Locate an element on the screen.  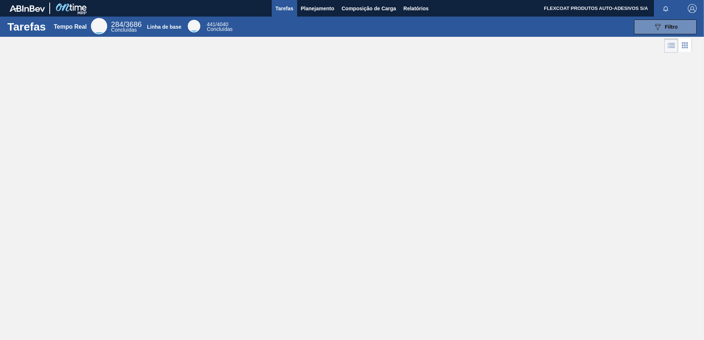
span: 441 is located at coordinates (211, 24).